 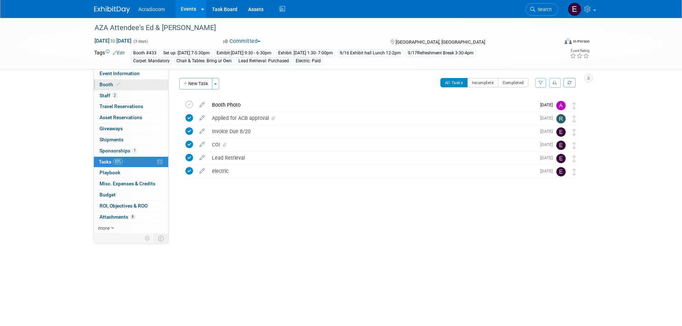 I want to click on div: Lead Retrieval: Purchased, so click(x=263, y=61).